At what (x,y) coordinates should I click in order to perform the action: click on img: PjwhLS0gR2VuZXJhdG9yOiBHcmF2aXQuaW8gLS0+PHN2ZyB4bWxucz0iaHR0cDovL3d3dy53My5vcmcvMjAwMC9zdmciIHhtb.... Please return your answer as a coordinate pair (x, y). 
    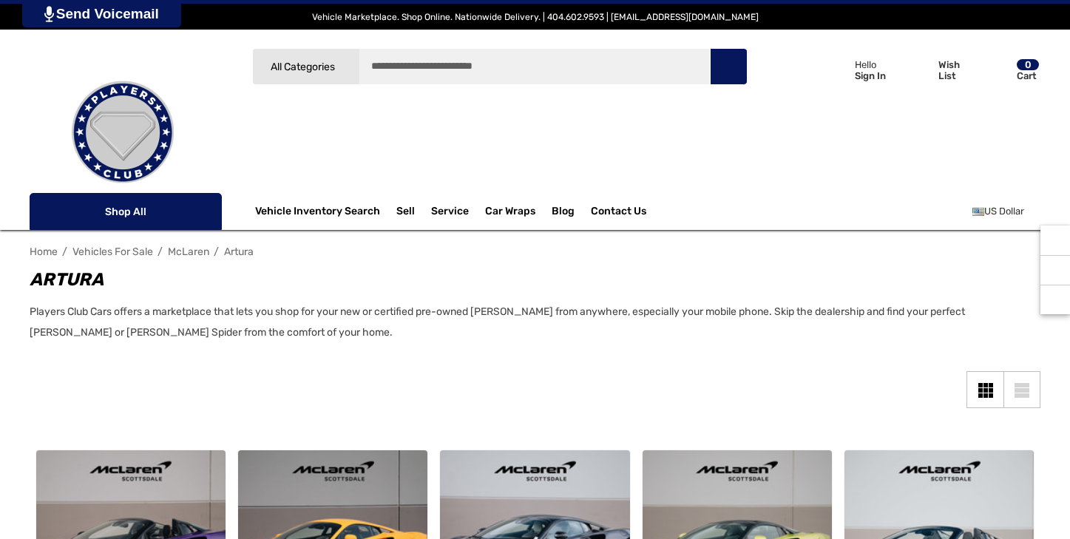
    Looking at the image, I should click on (49, 14).